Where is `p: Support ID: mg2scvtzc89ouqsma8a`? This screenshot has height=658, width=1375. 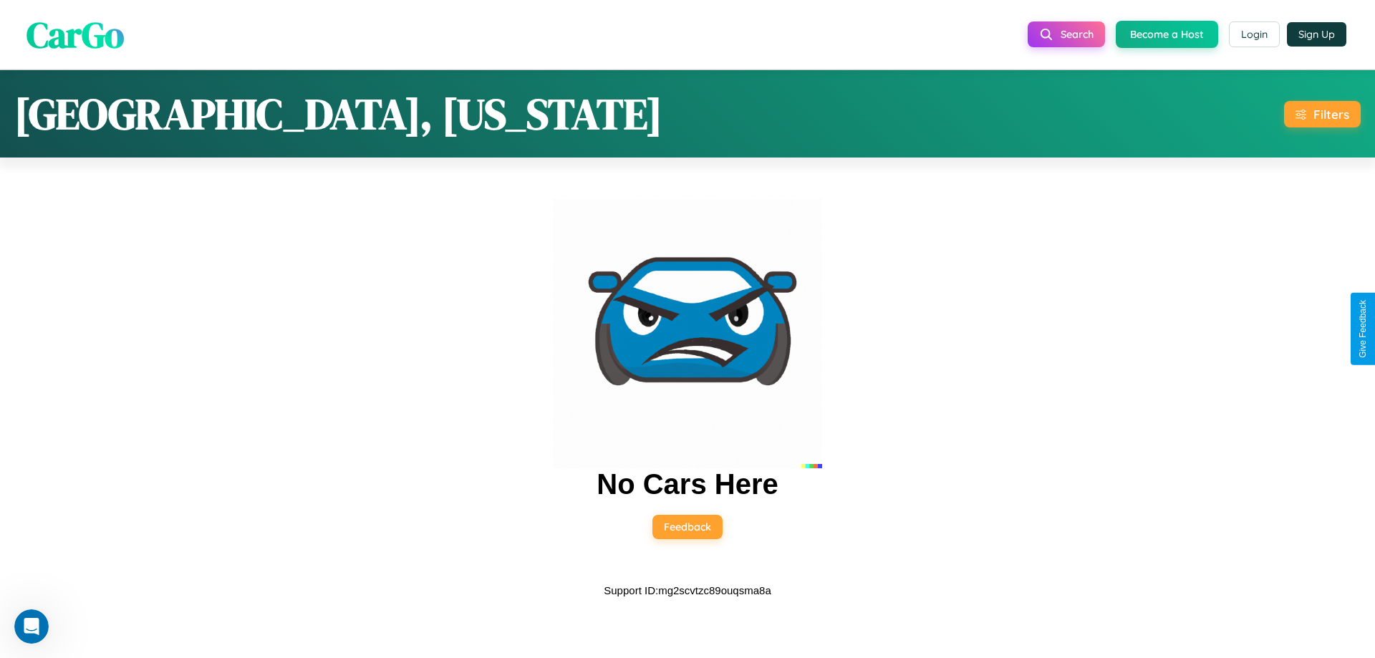 p: Support ID: mg2scvtzc89ouqsma8a is located at coordinates (687, 590).